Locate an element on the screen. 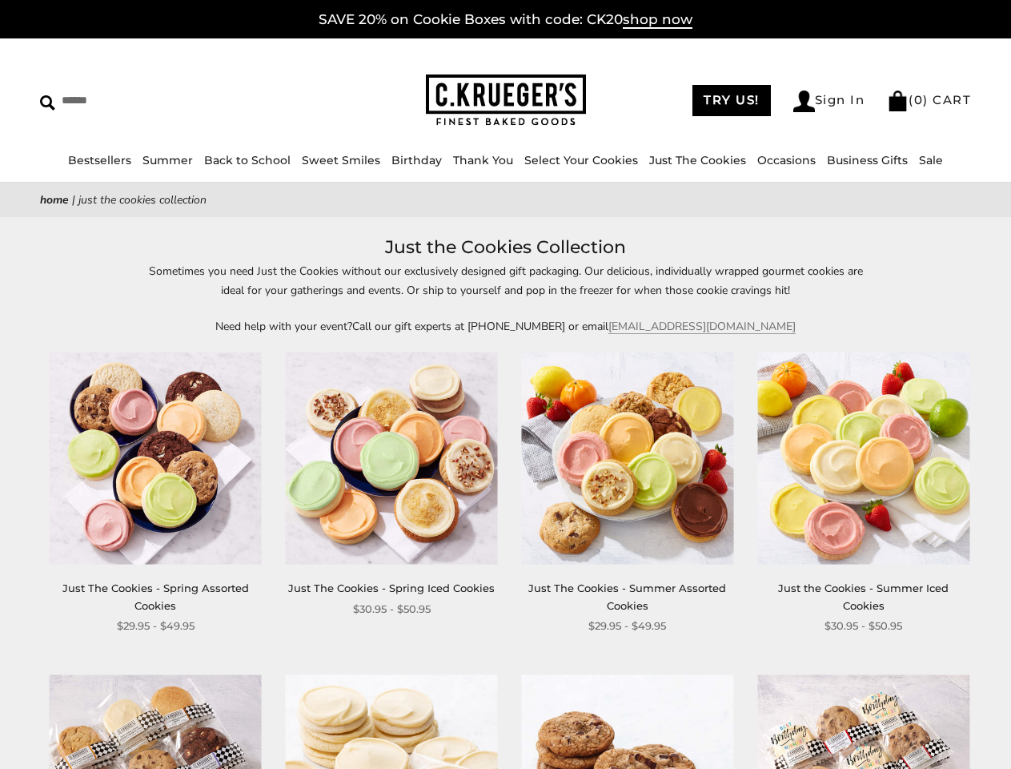 The image size is (1011, 769). input: Search is located at coordinates (147, 100).